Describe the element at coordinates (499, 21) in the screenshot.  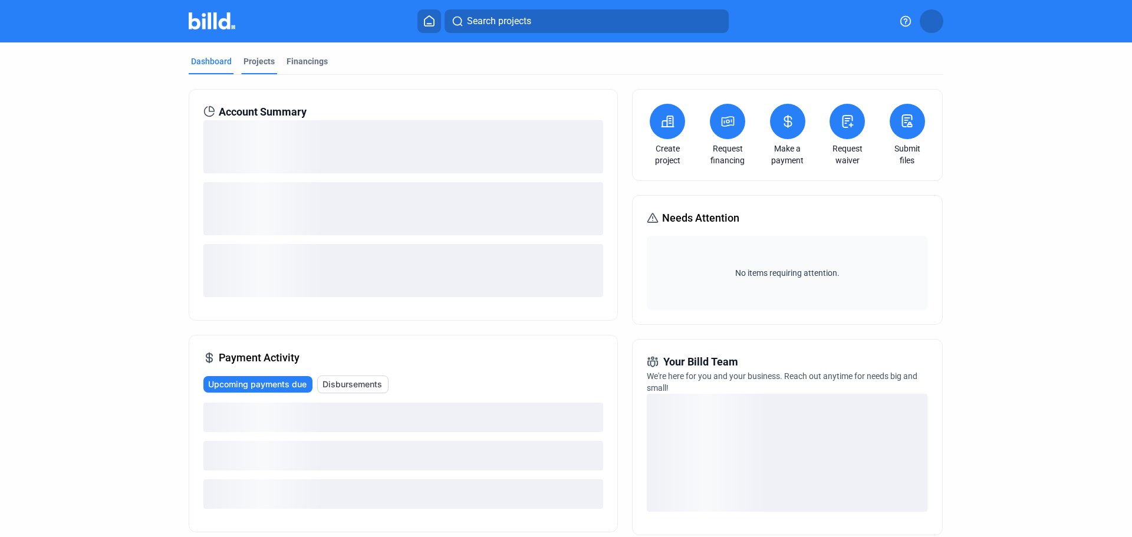
I see `span: Search projects` at that location.